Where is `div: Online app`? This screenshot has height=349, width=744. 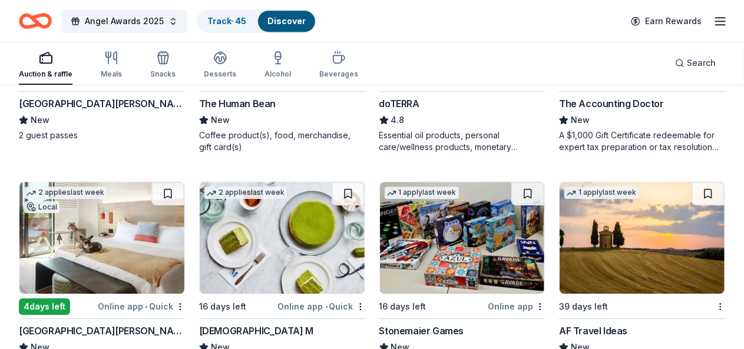 div: Online app is located at coordinates (516, 306).